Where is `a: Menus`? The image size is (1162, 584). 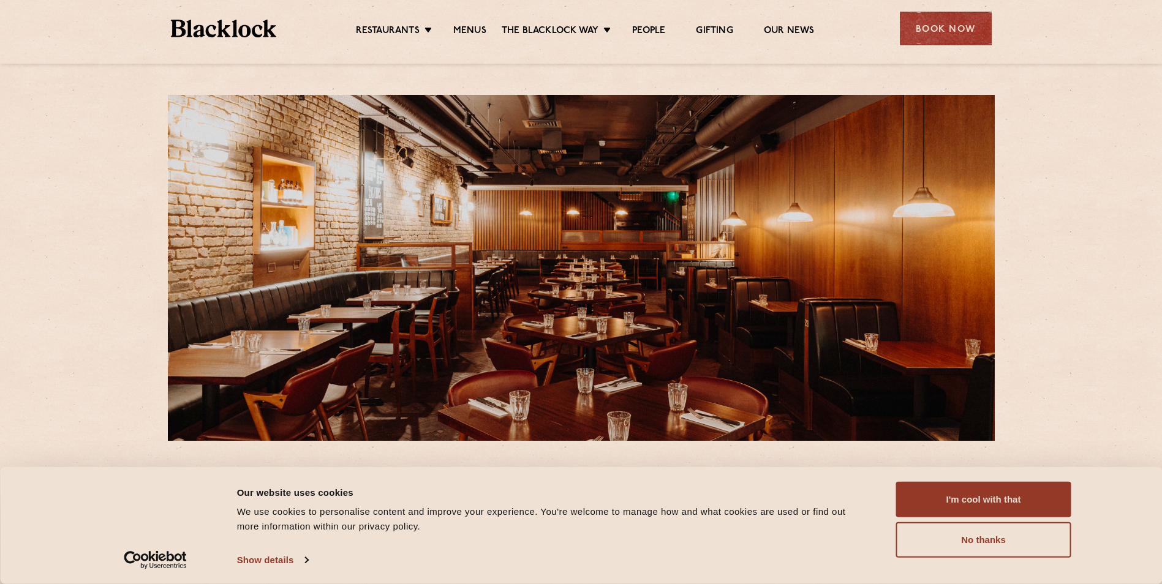
a: Menus is located at coordinates (470, 32).